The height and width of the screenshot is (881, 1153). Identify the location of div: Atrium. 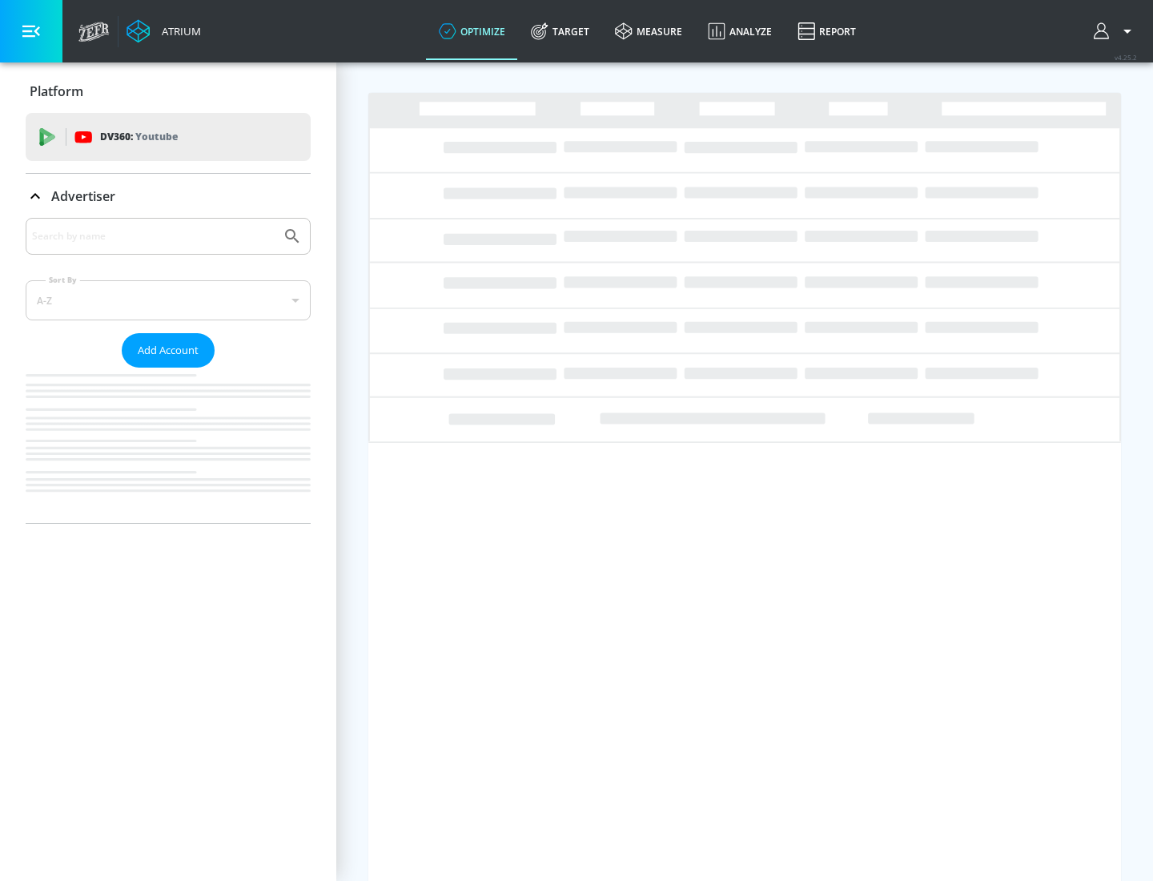
(178, 31).